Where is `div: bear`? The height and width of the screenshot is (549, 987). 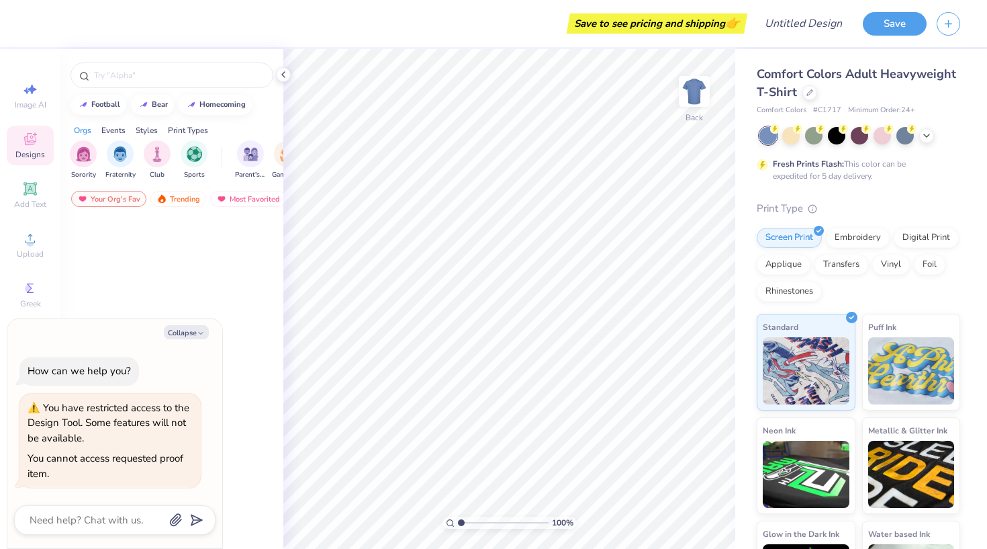 div: bear is located at coordinates (160, 104).